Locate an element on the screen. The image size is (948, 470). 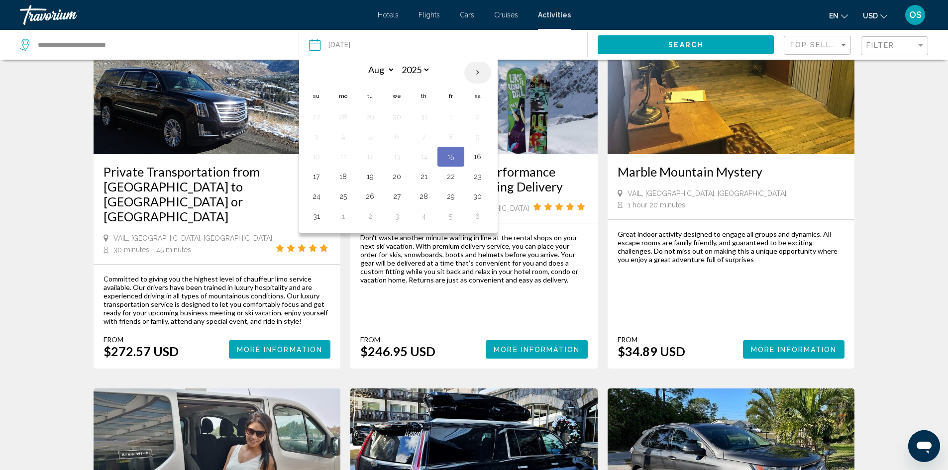
button: Day 13 is located at coordinates (397, 157).